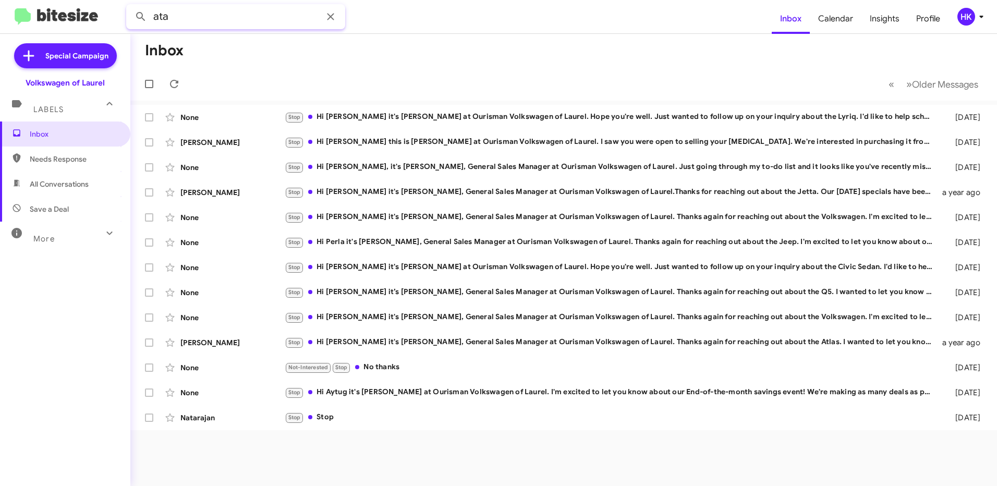 This screenshot has height=486, width=997. Describe the element at coordinates (885, 19) in the screenshot. I see `span: Insights` at that location.